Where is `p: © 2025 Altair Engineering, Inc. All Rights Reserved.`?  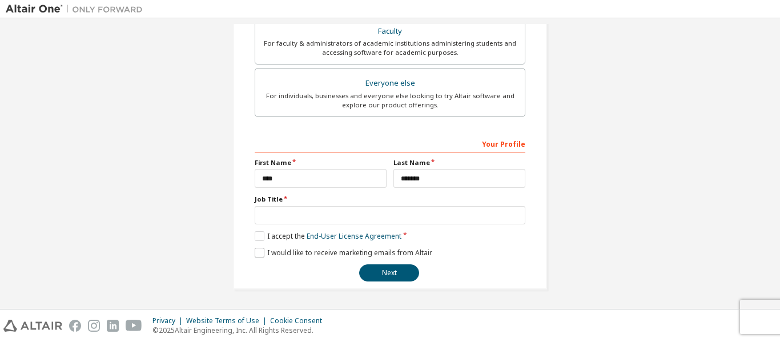 p: © 2025 Altair Engineering, Inc. All Rights Reserved. is located at coordinates (241, 330).